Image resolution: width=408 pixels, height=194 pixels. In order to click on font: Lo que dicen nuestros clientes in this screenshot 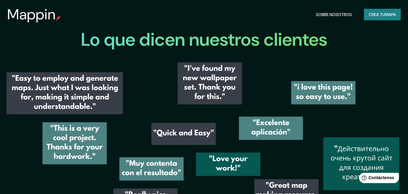, I will do `click(204, 39)`.